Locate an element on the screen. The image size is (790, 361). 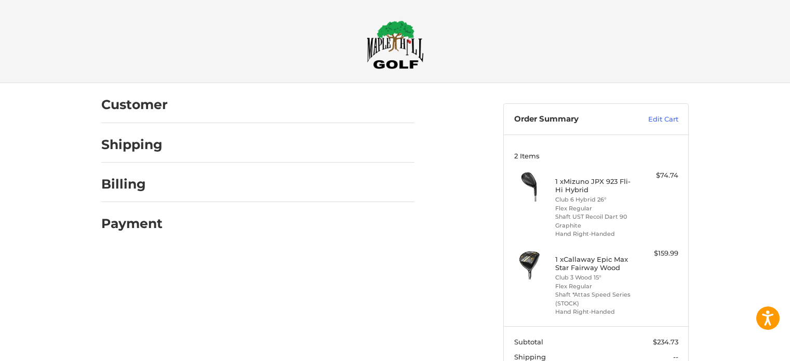
h4: 1 x Mizuno JPX 923 Fli-Hi Hybrid is located at coordinates (595, 185).